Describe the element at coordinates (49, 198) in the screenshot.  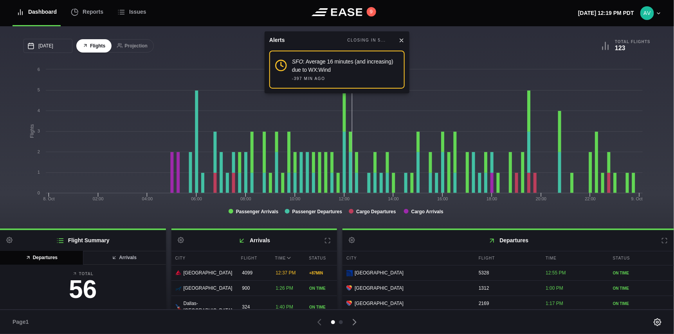
I see `tspan: 8. Oct` at that location.